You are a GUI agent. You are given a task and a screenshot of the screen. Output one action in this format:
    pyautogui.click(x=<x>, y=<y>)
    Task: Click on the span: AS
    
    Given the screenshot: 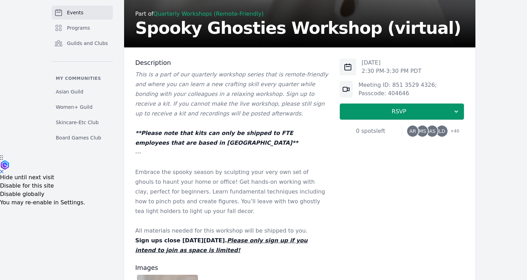 What is the action you would take?
    pyautogui.click(x=432, y=131)
    